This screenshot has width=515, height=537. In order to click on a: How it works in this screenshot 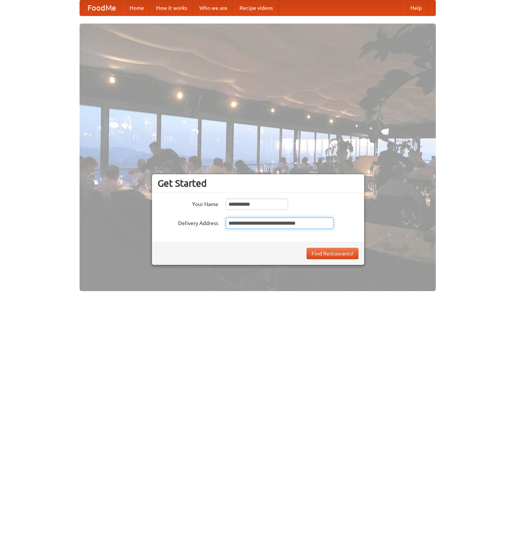, I will do `click(172, 8)`.